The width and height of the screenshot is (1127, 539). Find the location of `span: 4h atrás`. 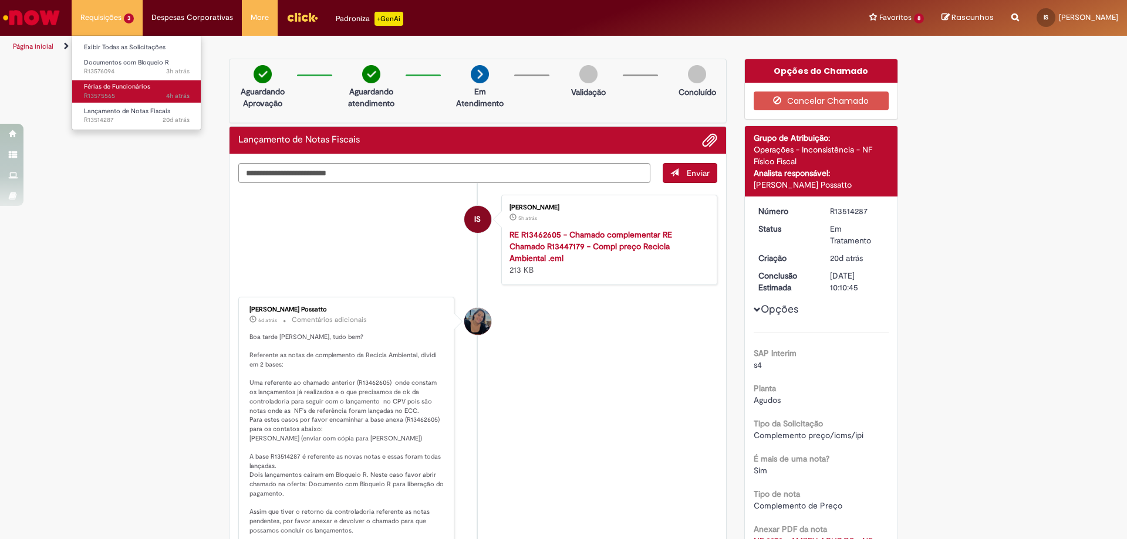

span: 4h atrás is located at coordinates (178, 96).